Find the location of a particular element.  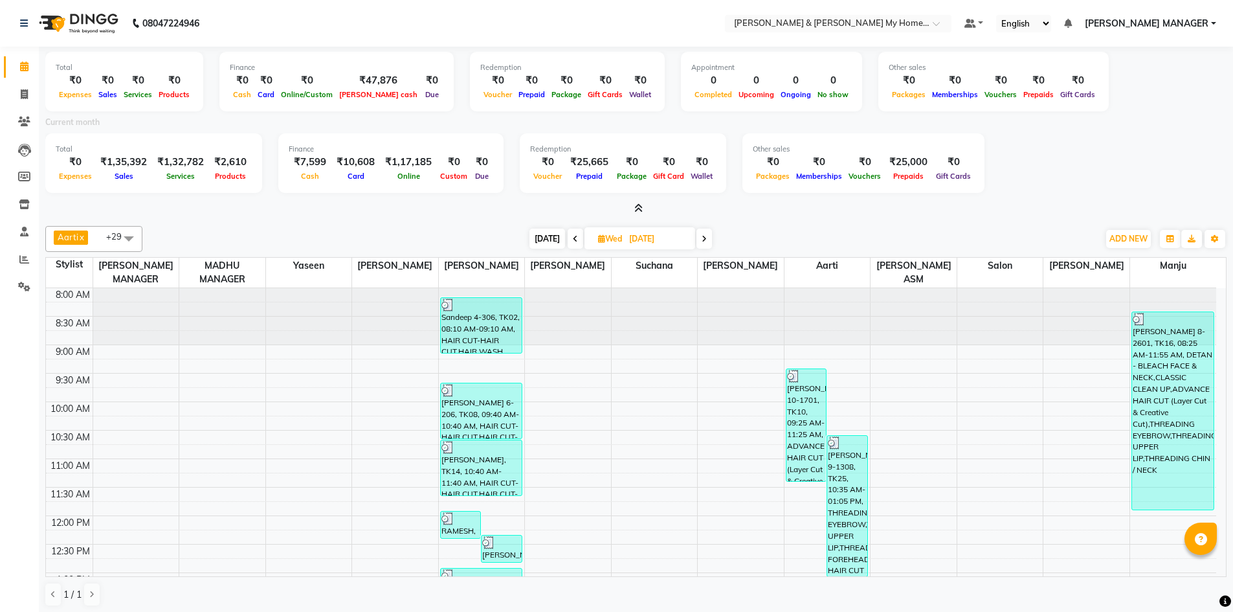

span: Wed is located at coordinates (610, 238).